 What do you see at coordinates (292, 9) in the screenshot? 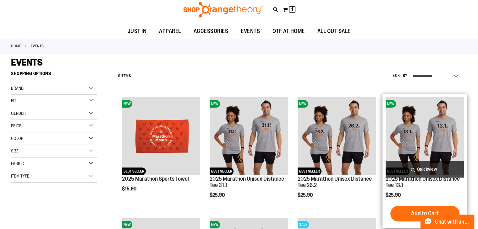
I see `span: 1` at bounding box center [292, 9].